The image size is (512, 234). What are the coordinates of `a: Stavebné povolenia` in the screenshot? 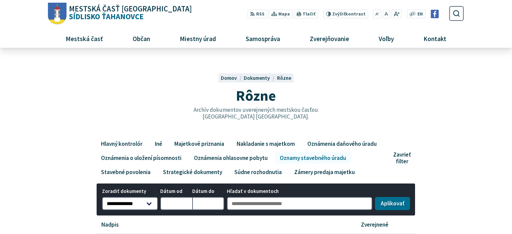 It's located at (126, 172).